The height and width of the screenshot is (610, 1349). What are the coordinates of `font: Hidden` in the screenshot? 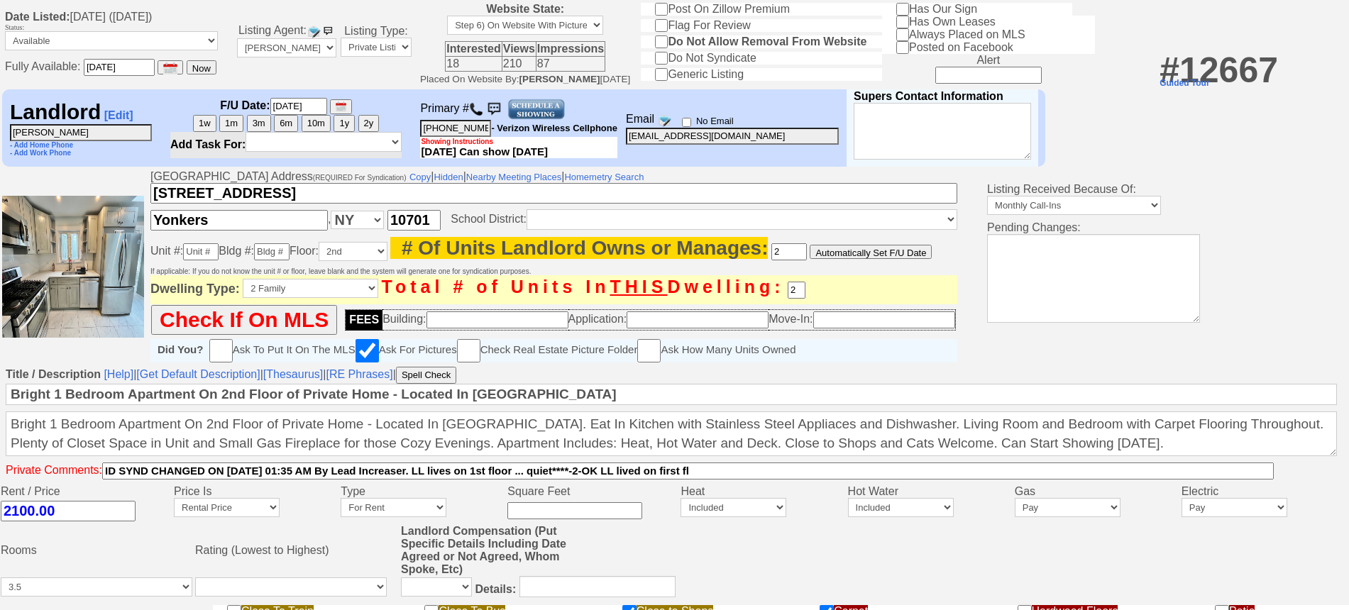 It's located at (448, 177).